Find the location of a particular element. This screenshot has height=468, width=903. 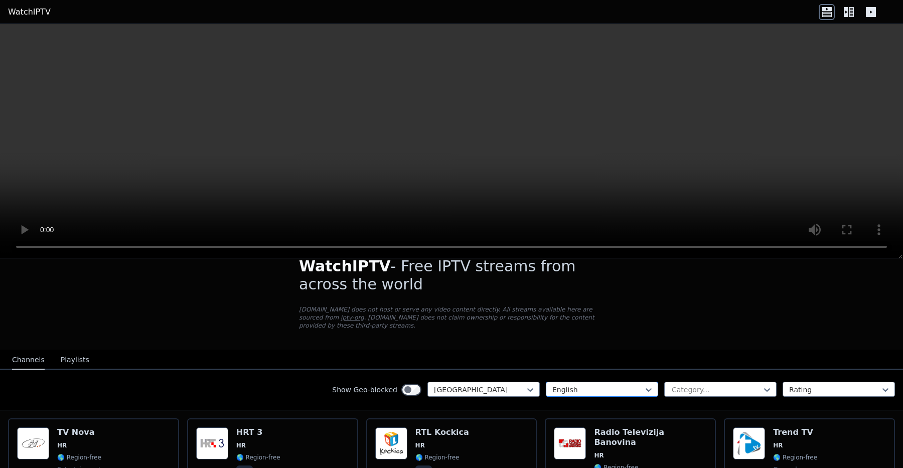

img: RTL Kockica is located at coordinates (391, 443).